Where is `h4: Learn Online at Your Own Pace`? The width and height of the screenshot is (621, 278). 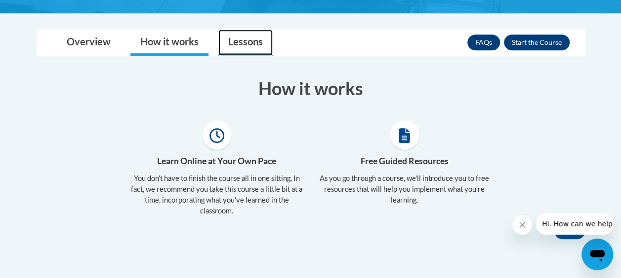
h4: Learn Online at Your Own Pace is located at coordinates (217, 161).